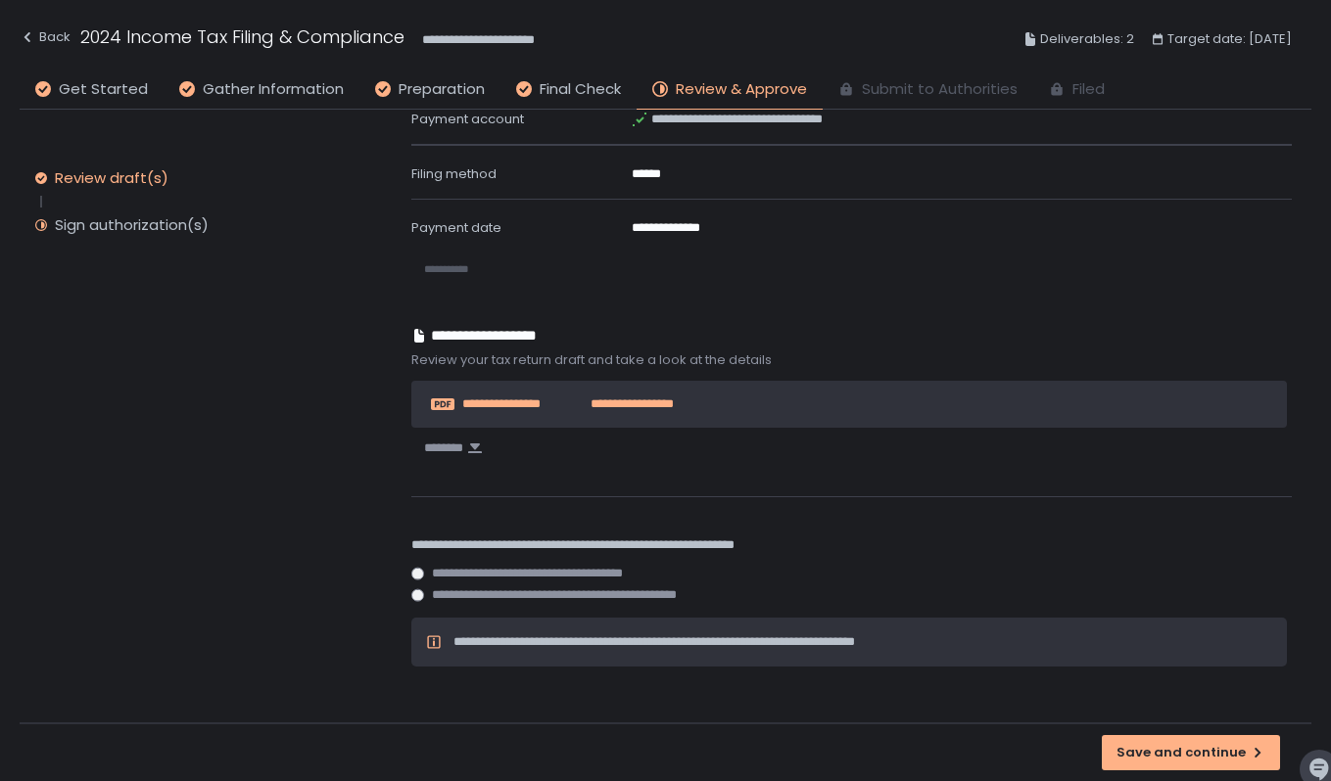  Describe the element at coordinates (103, 89) in the screenshot. I see `span: Get Started` at that location.